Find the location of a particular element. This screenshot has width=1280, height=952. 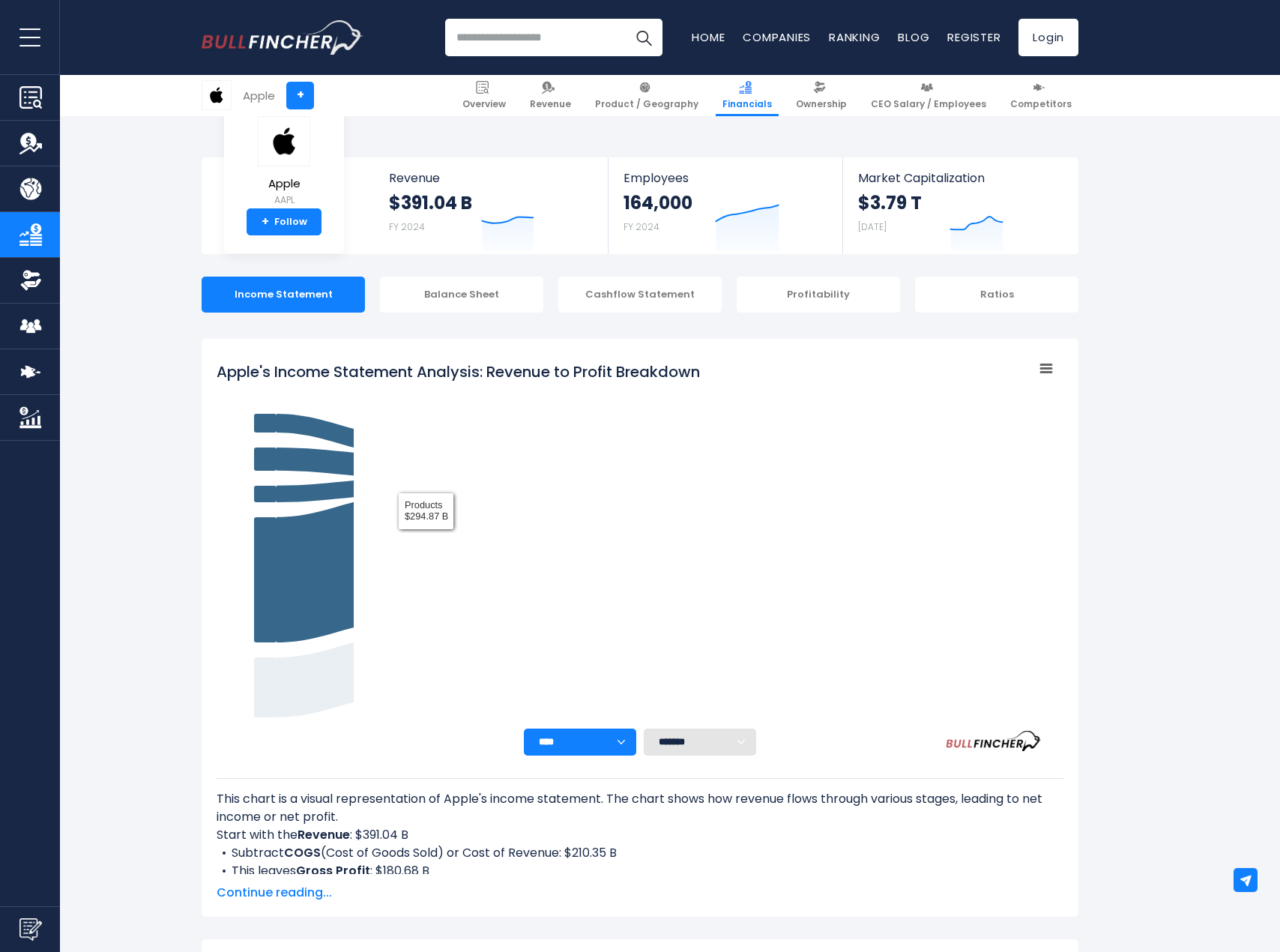

b: Revenue is located at coordinates (324, 834).